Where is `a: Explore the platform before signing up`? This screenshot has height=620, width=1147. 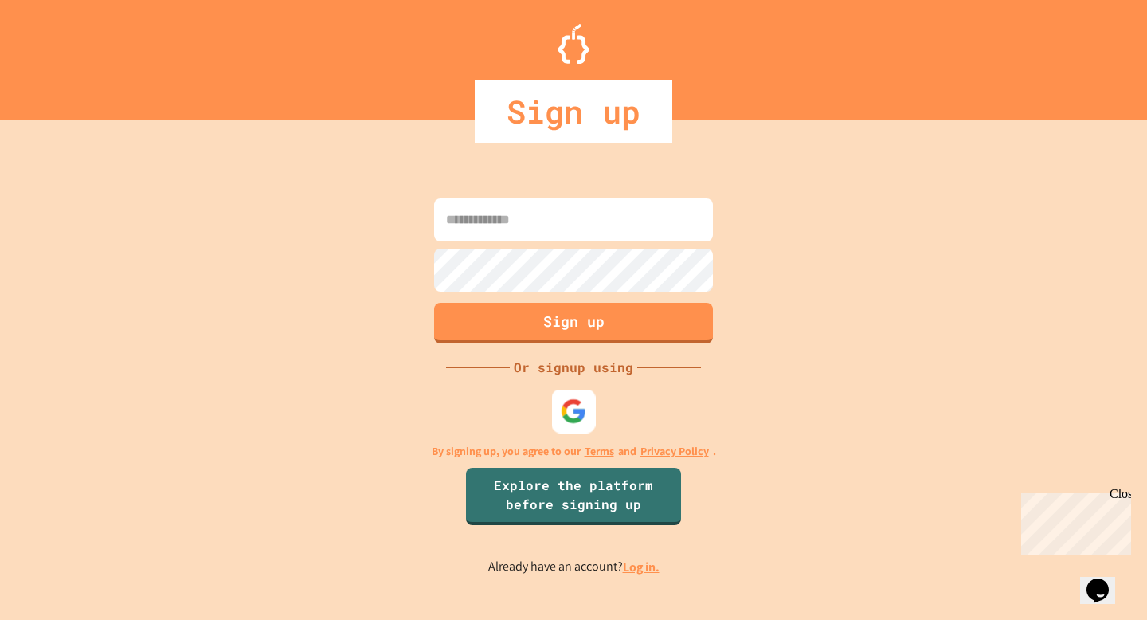 a: Explore the platform before signing up is located at coordinates (573, 496).